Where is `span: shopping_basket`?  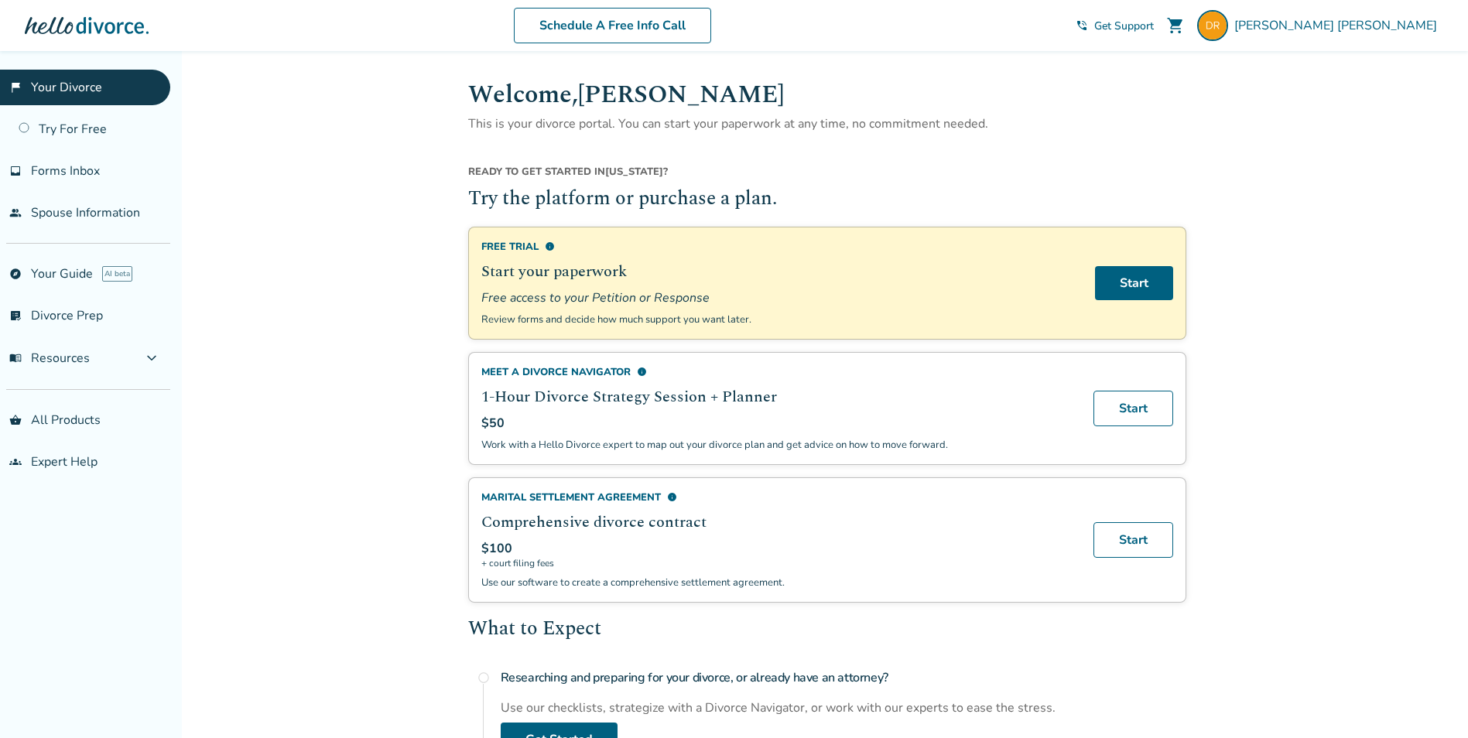
span: shopping_basket is located at coordinates (15, 420).